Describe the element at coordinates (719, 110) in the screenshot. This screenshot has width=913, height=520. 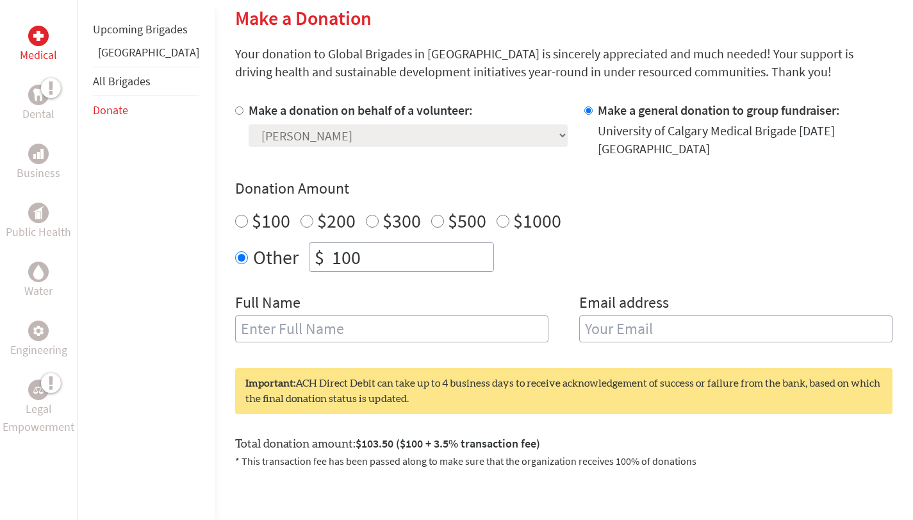
I see `label: Make a general donation to group fundraiser:` at that location.